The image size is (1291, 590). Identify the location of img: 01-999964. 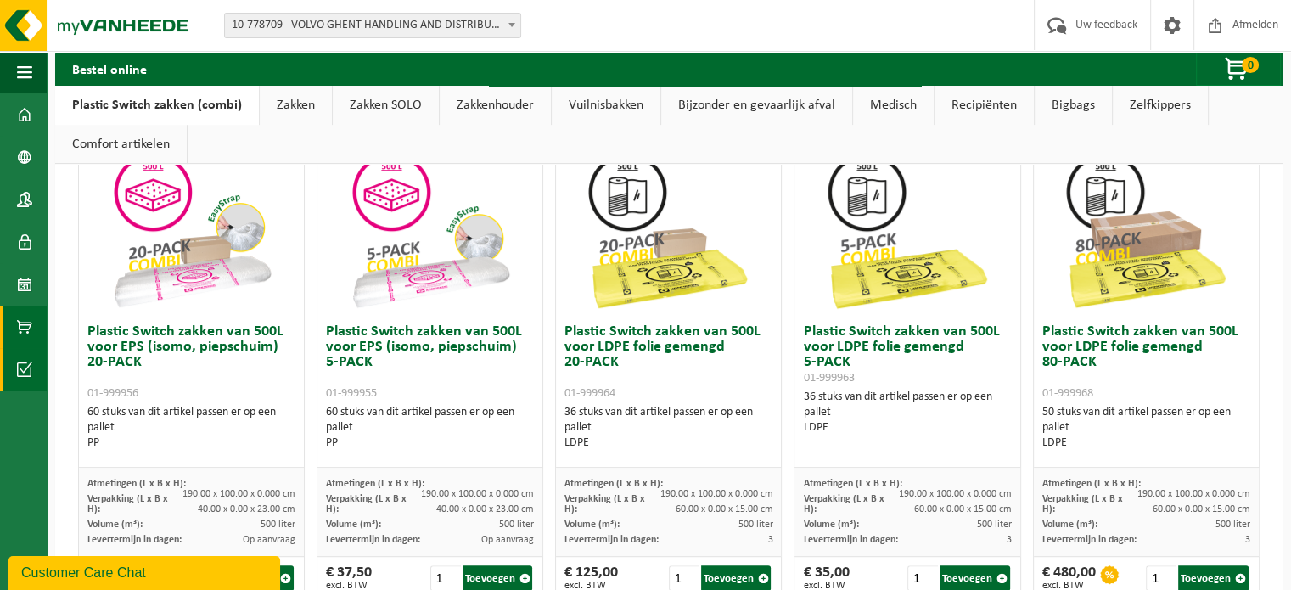
(669, 231).